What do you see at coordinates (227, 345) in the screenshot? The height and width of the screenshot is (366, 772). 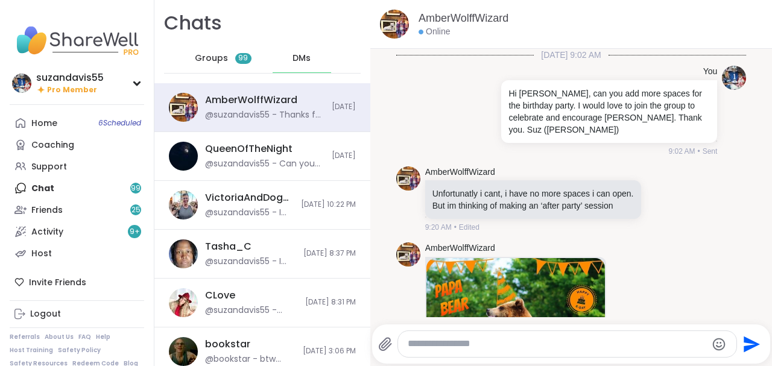 I see `div: bookstar` at bounding box center [227, 345].